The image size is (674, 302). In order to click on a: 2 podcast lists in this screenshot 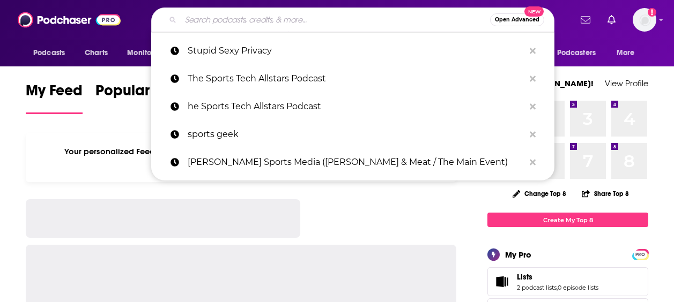, I will do `click(537, 288)`.